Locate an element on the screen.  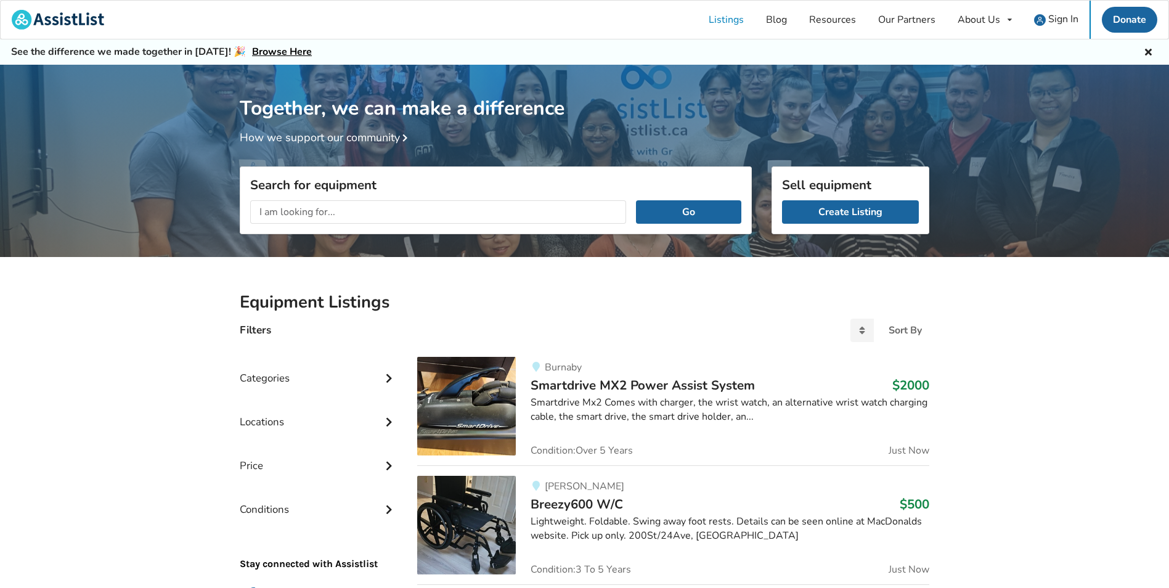
a: user icon Sign In is located at coordinates (1056, 20).